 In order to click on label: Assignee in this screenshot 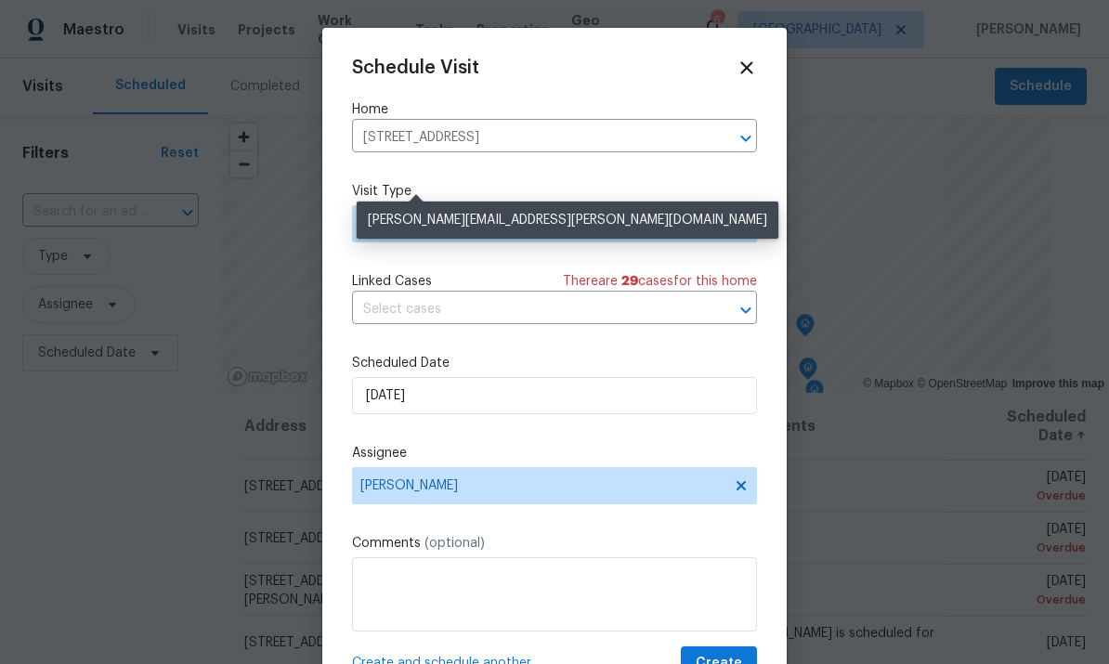, I will do `click(555, 453)`.